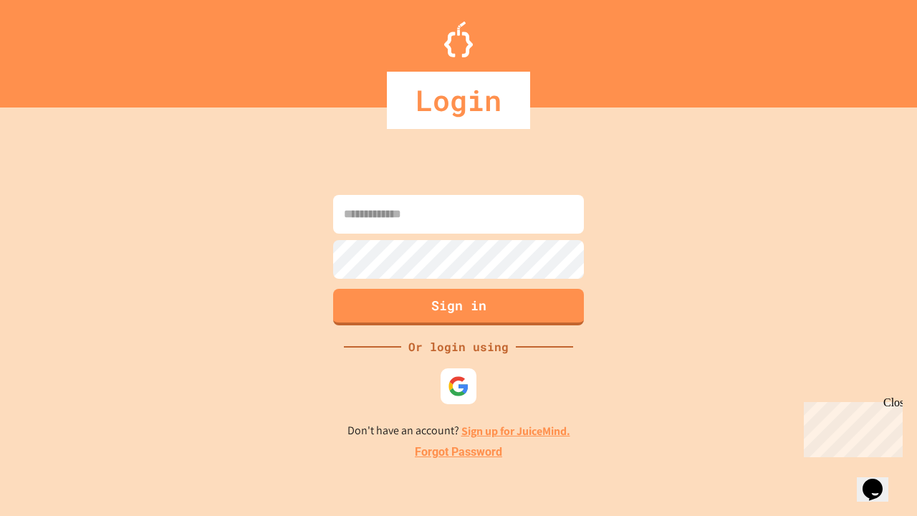 Image resolution: width=917 pixels, height=516 pixels. I want to click on p: Don't have an account?, so click(459, 431).